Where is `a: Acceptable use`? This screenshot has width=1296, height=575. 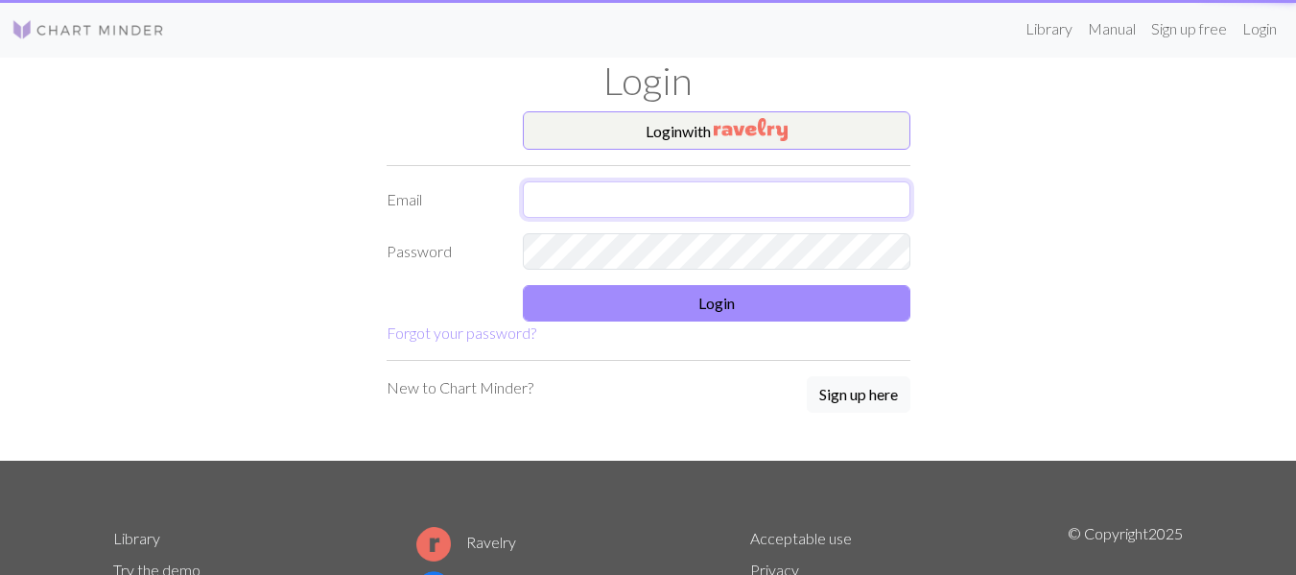 a: Acceptable use is located at coordinates (801, 537).